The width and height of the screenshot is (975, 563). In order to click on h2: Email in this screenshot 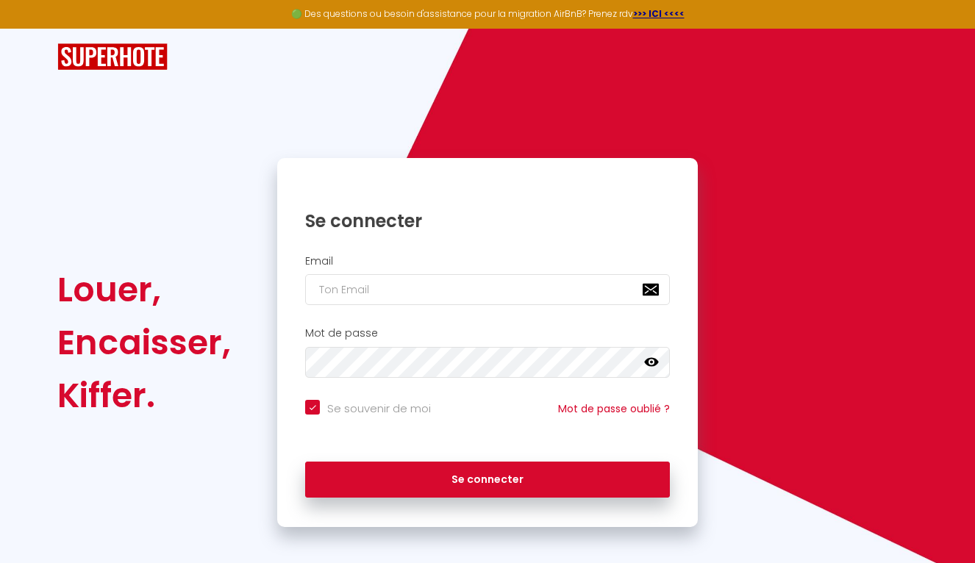, I will do `click(487, 261)`.